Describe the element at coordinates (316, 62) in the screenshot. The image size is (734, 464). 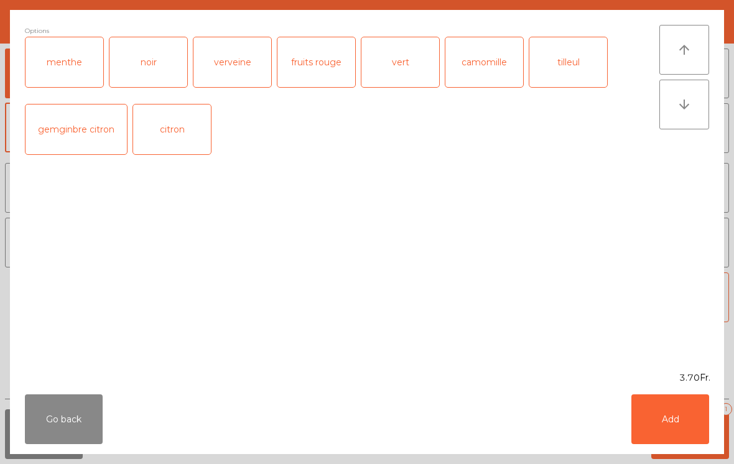
I see `div: fruits rouge` at that location.